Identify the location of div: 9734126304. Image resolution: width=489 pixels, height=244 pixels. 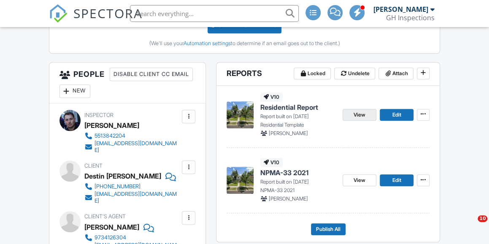
(110, 237).